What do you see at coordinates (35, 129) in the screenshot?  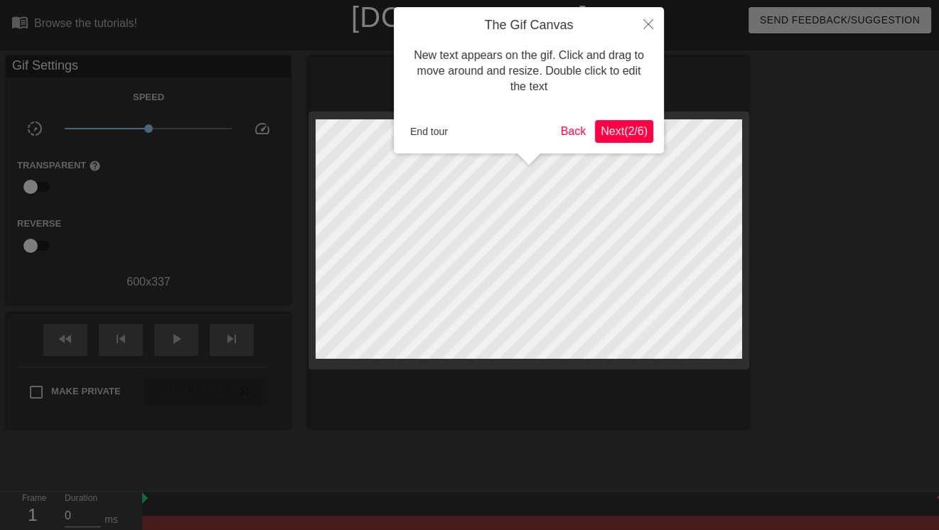 I see `span: slow_motion_video` at bounding box center [35, 129].